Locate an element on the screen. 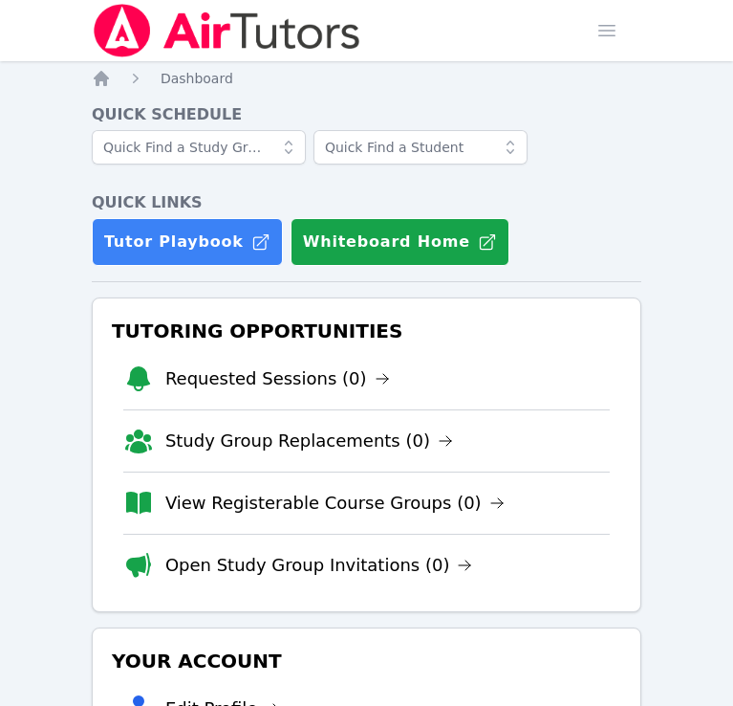  h4: Quick Links is located at coordinates (366, 203).